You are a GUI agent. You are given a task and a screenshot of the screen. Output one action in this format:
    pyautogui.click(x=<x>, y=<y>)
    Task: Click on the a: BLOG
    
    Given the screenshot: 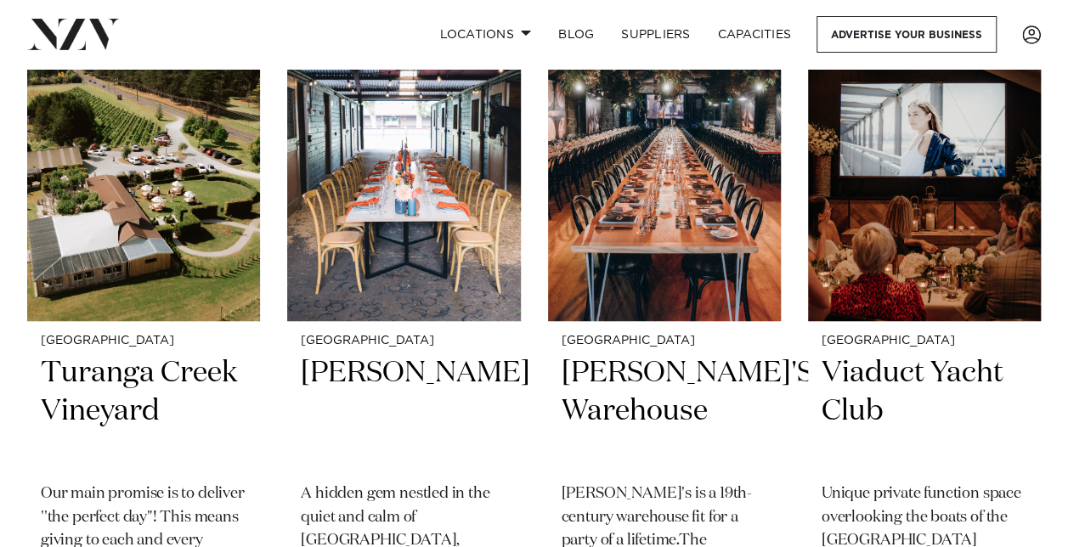 What is the action you would take?
    pyautogui.click(x=576, y=34)
    